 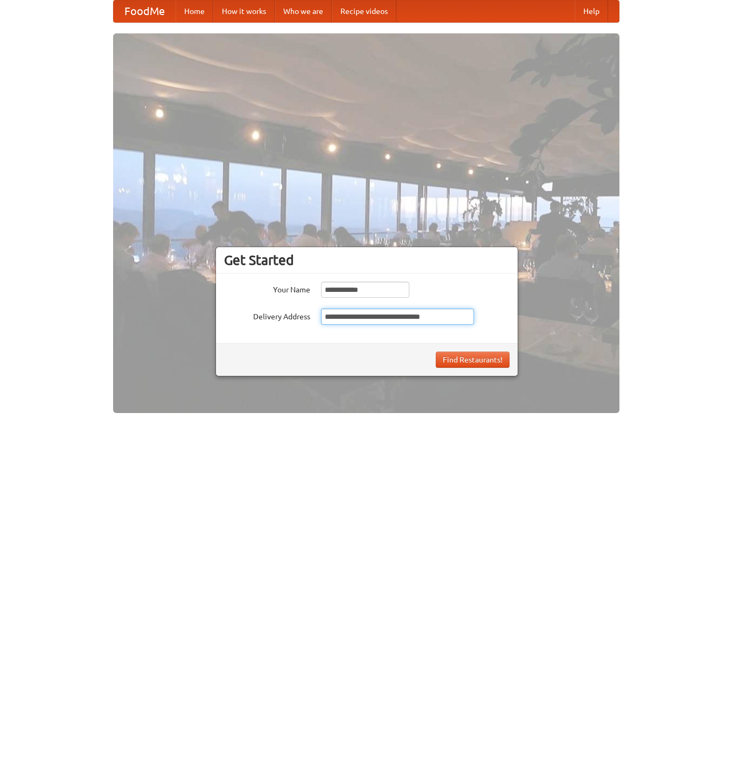 I want to click on button: Find Restaurants!, so click(x=472, y=360).